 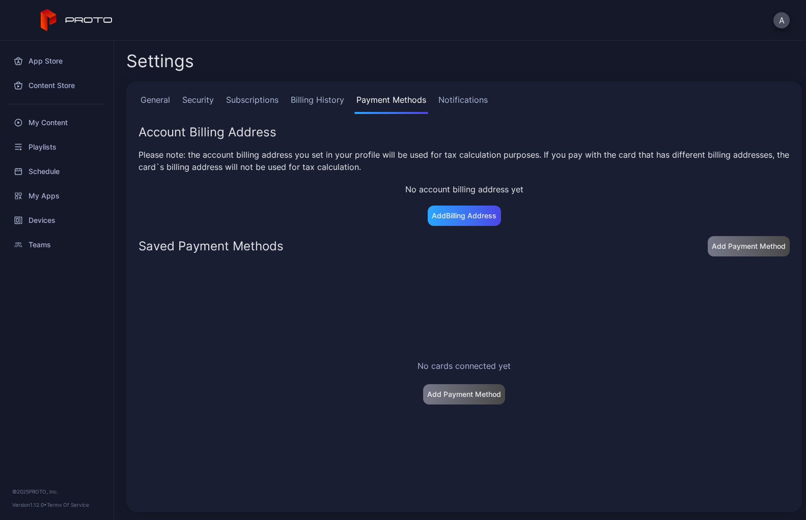 I want to click on div: © 2025 PROTO, Inc., so click(x=57, y=492).